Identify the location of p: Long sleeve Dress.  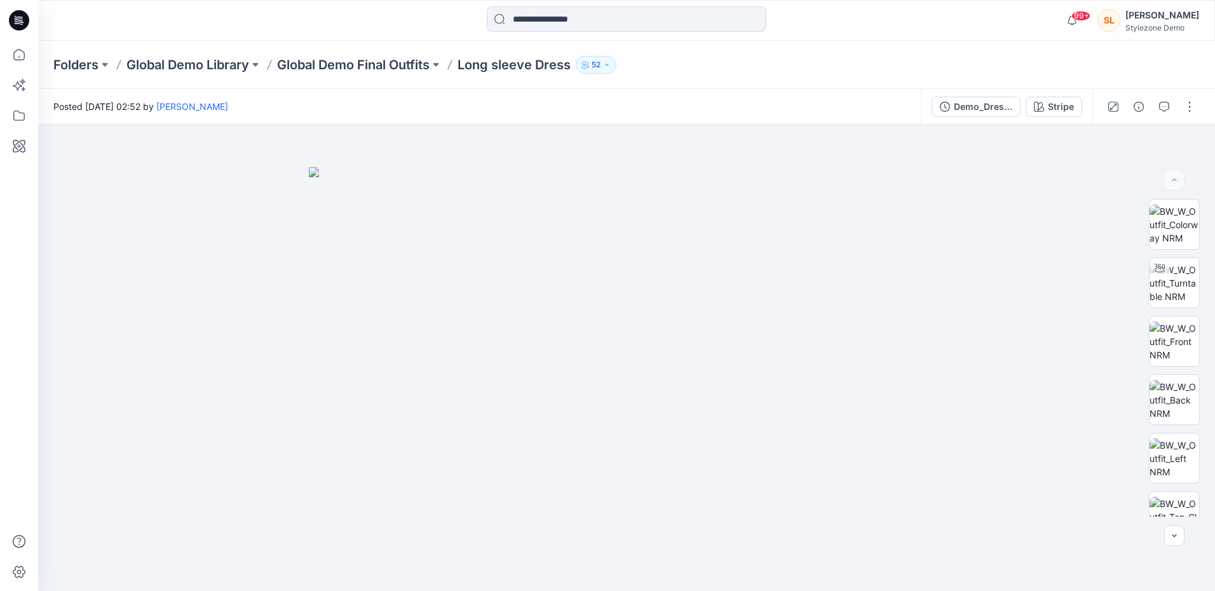
(514, 65).